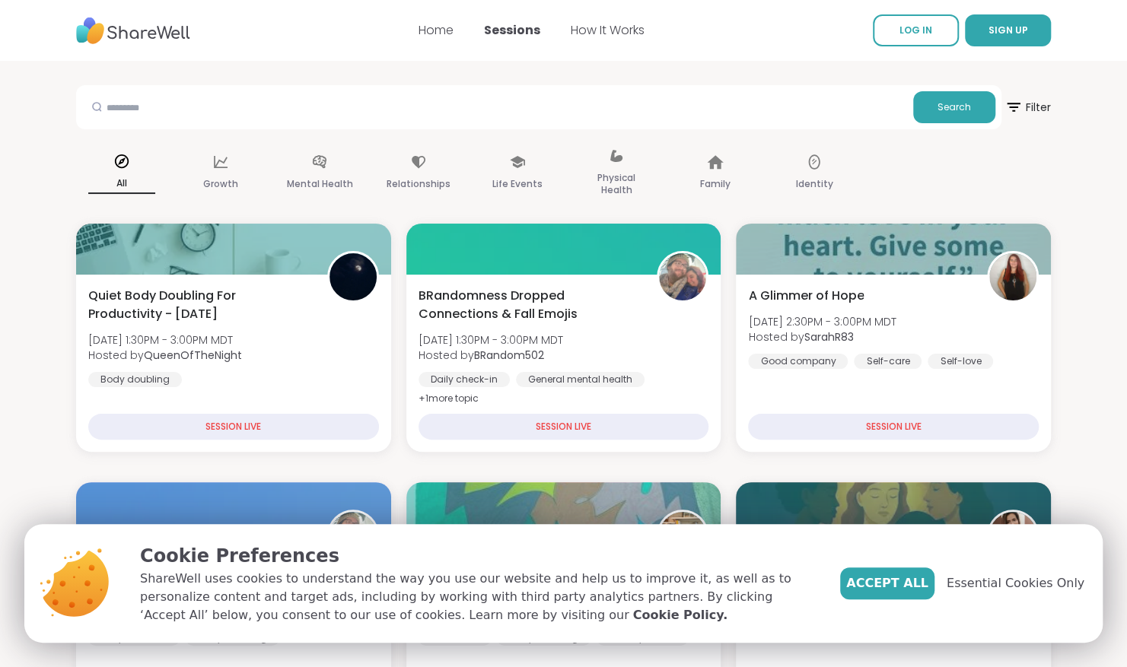 This screenshot has width=1127, height=667. Describe the element at coordinates (954, 107) in the screenshot. I see `span: Search` at that location.